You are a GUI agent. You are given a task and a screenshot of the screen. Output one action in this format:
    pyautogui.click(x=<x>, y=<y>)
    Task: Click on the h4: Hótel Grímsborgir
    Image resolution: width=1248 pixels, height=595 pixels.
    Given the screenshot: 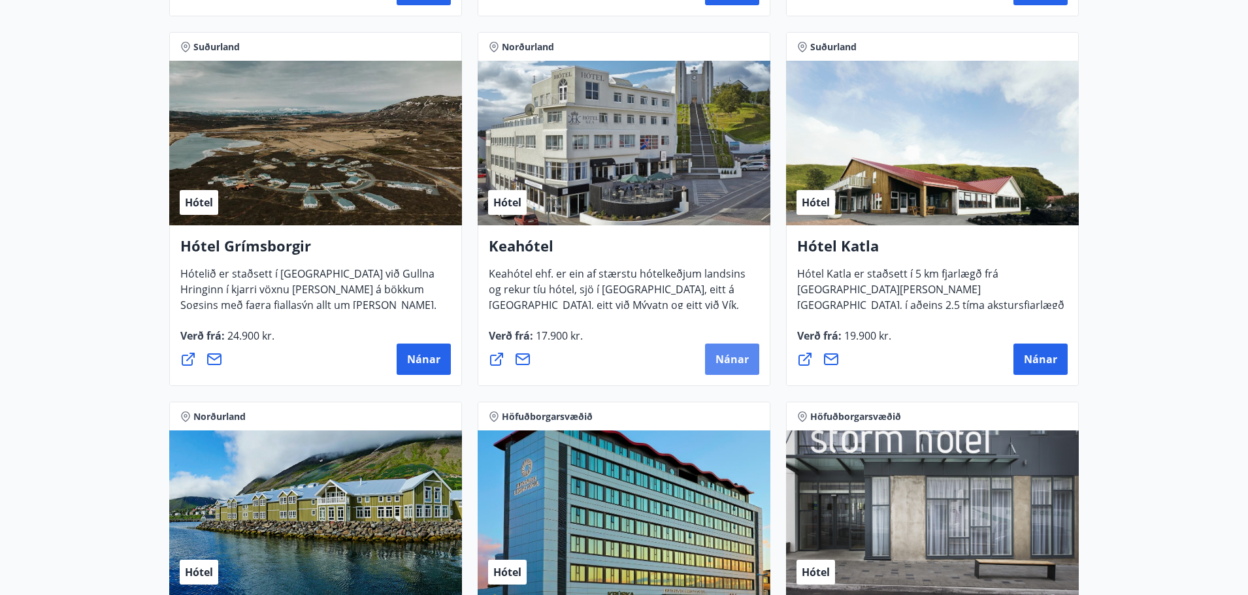 What is the action you would take?
    pyautogui.click(x=316, y=251)
    